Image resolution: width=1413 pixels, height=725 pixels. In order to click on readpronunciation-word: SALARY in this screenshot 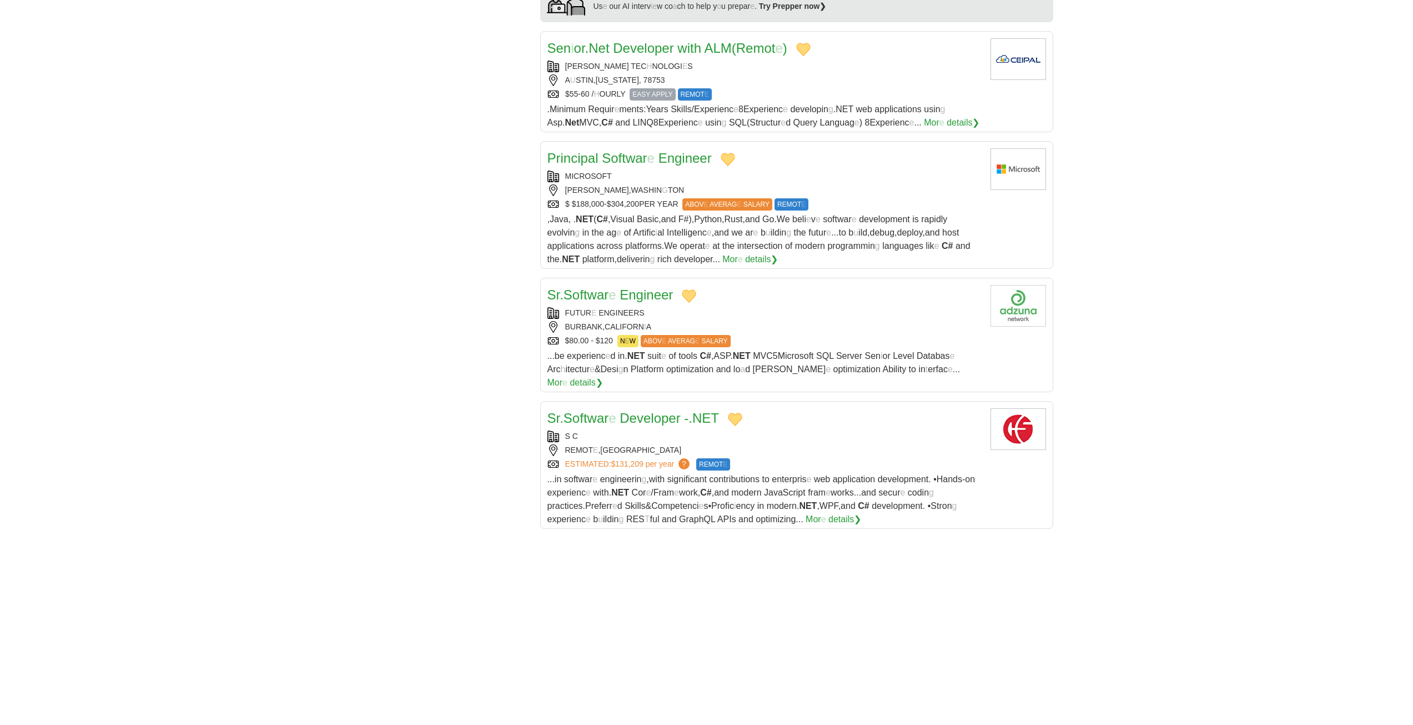, I will do `click(714, 341)`.